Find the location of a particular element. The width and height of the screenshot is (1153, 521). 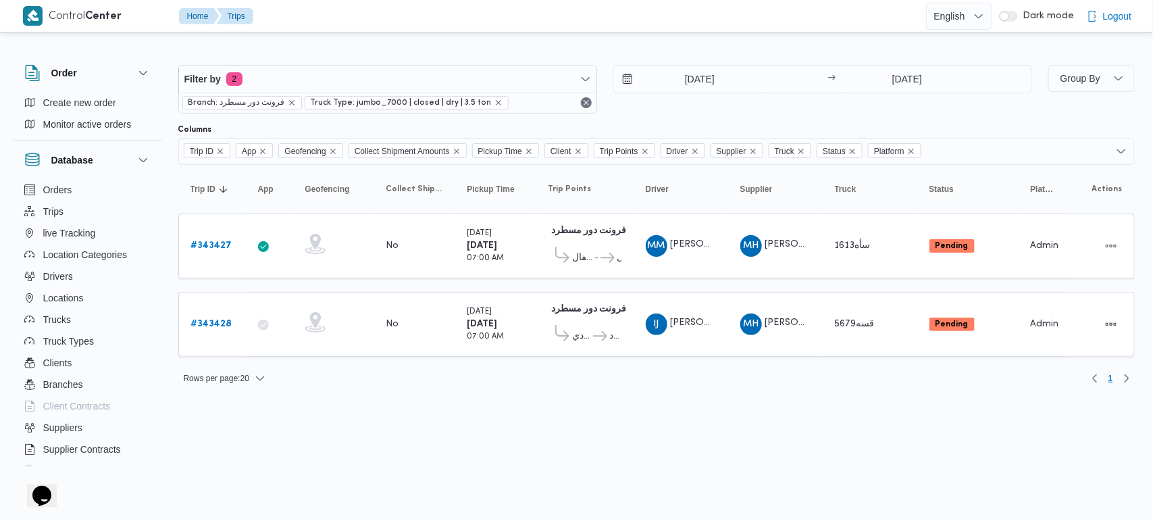

span: Branch: فرونت دور مسطرد is located at coordinates (236, 103).